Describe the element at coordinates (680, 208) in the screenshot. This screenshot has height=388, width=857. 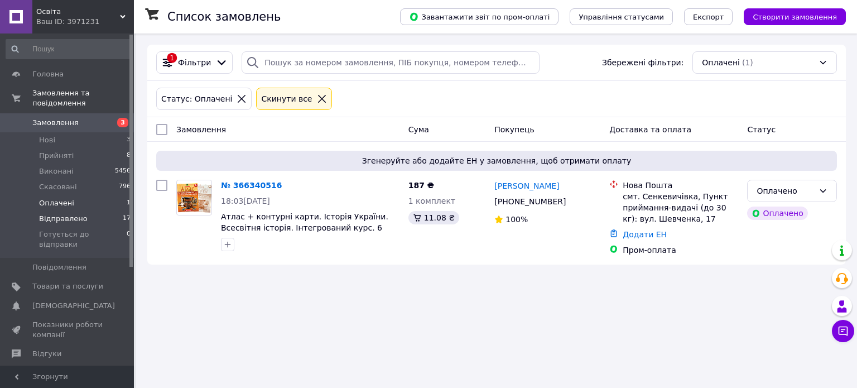
I see `div: смт. Сенкевичівка, Пункт приймання-видачі (до 30 кг): вул. Шевченка, 17` at that location.